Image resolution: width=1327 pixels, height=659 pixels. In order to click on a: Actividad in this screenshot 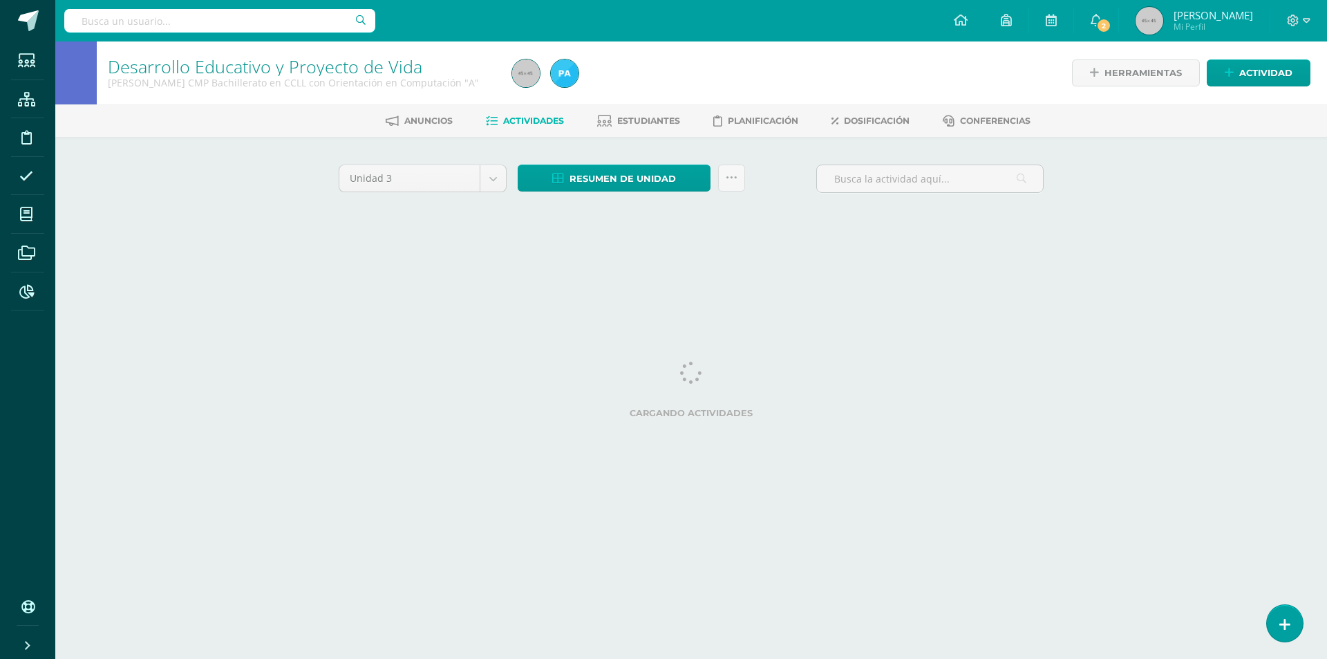, I will do `click(1259, 73)`.